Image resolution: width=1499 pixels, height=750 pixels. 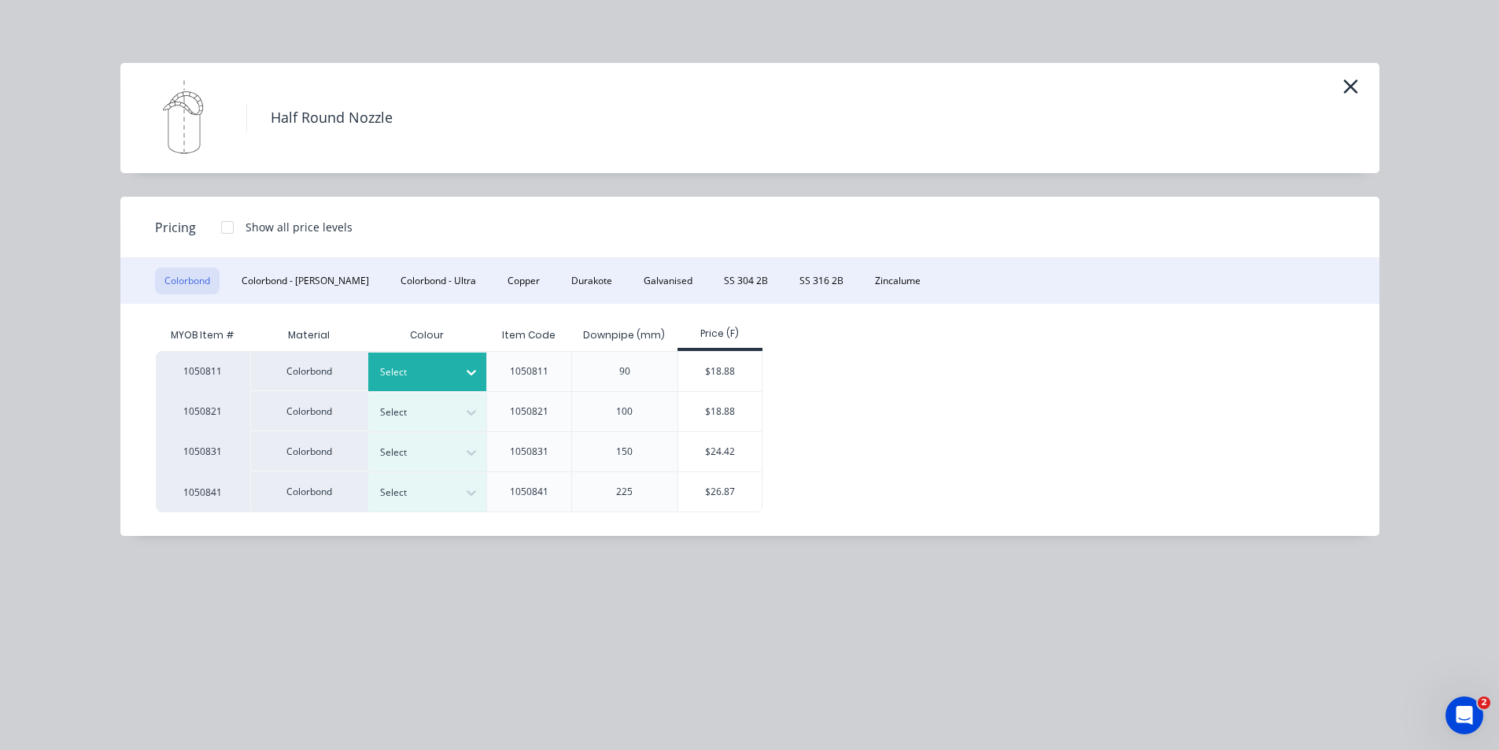 What do you see at coordinates (331, 118) in the screenshot?
I see `h4: Half Round Nozzle` at bounding box center [331, 118].